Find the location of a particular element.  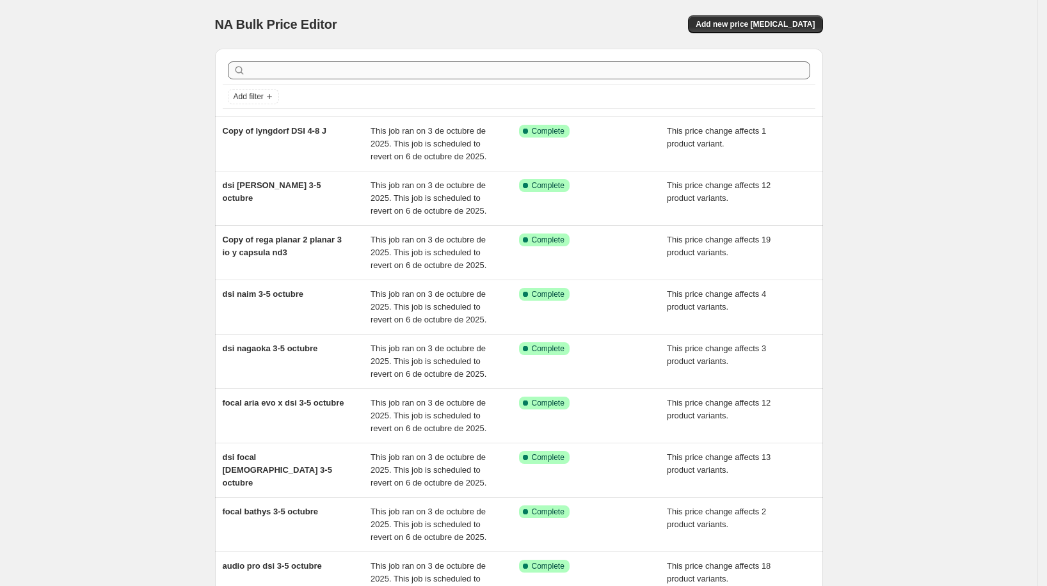

span: This price change affects 18 product variants. is located at coordinates (719, 572).